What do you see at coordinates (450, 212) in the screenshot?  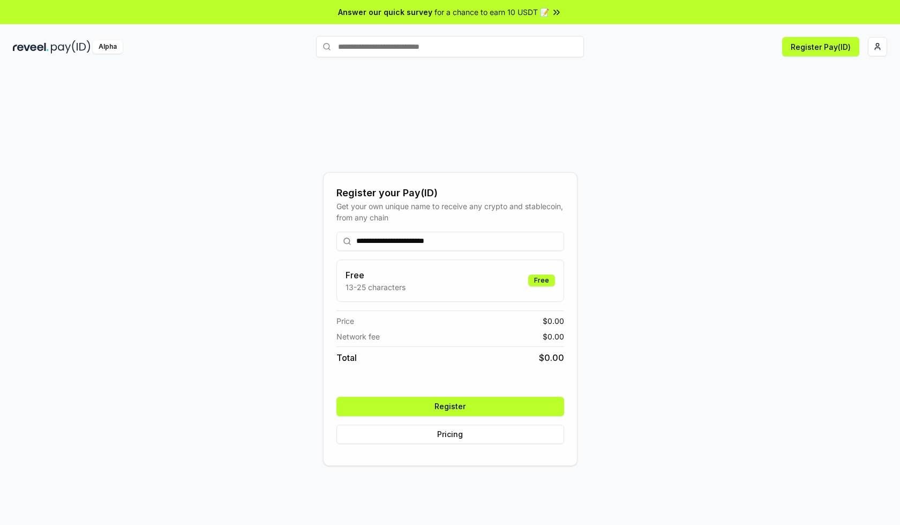 I see `div: Get your own unique name to receive any crypto and stablecoin, from any chain` at bounding box center [450, 212].